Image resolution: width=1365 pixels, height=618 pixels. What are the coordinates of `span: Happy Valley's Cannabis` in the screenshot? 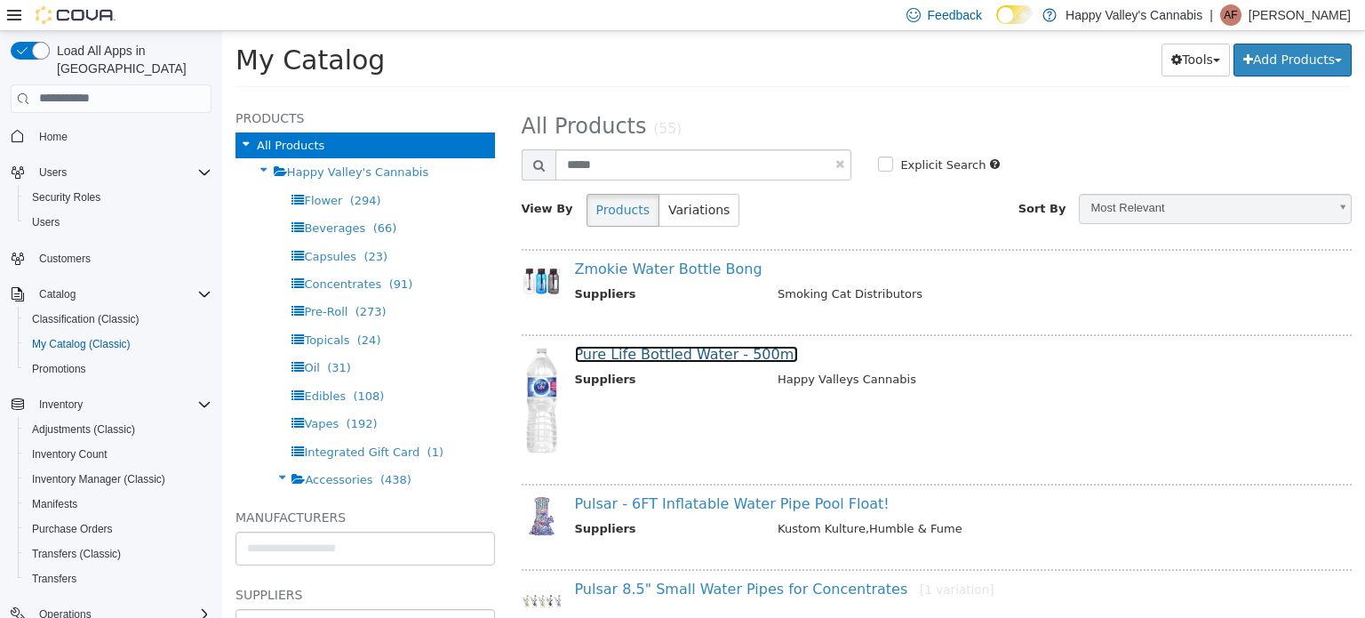 It's located at (135, 140).